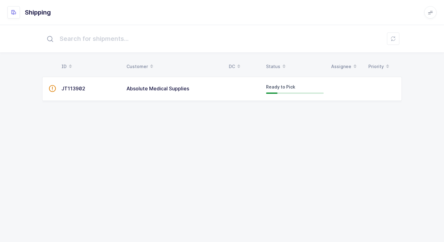 This screenshot has height=242, width=444. Describe the element at coordinates (90, 67) in the screenshot. I see `div: ID` at that location.